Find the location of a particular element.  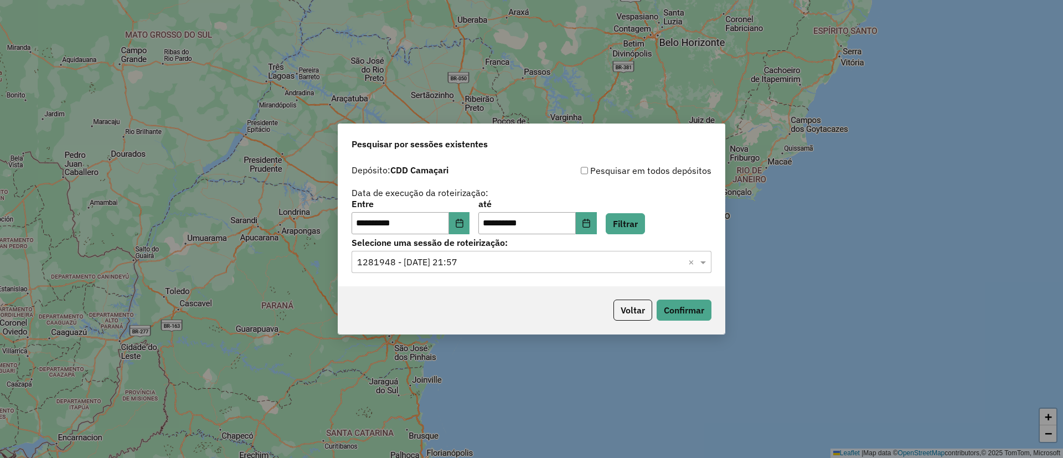

div: Pesquisar em todos depósitos is located at coordinates (621, 170).